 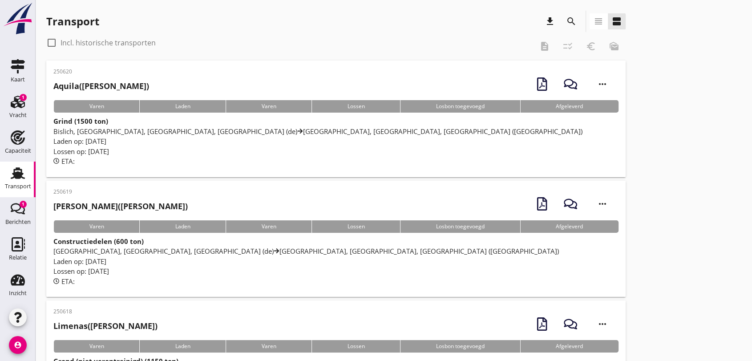 I want to click on div: Inzicht, so click(x=18, y=293).